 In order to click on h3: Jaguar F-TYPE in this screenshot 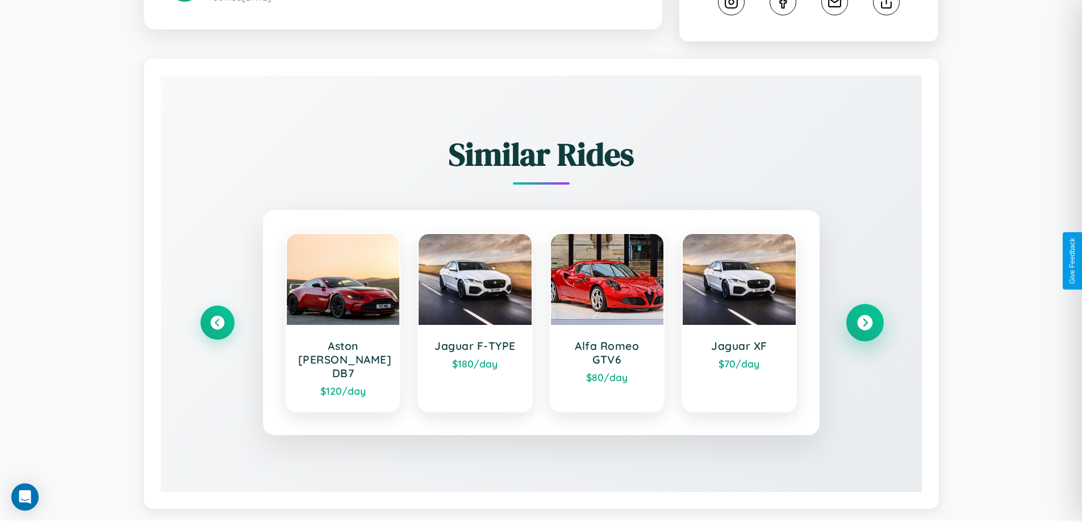, I will do `click(475, 346)`.